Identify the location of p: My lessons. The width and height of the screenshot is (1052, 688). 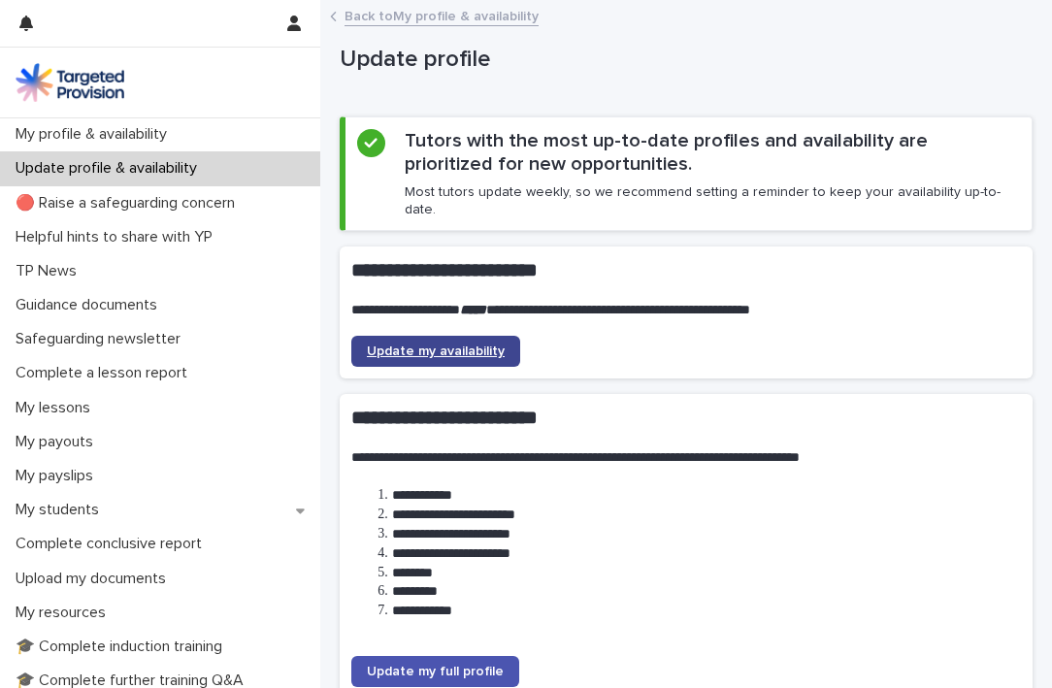
(56, 408).